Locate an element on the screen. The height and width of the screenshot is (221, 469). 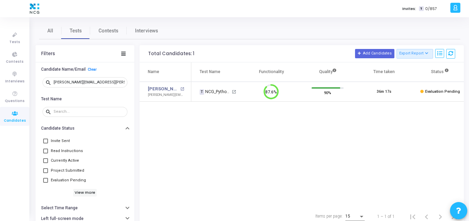
button: Candidate Status is located at coordinates (85, 129).